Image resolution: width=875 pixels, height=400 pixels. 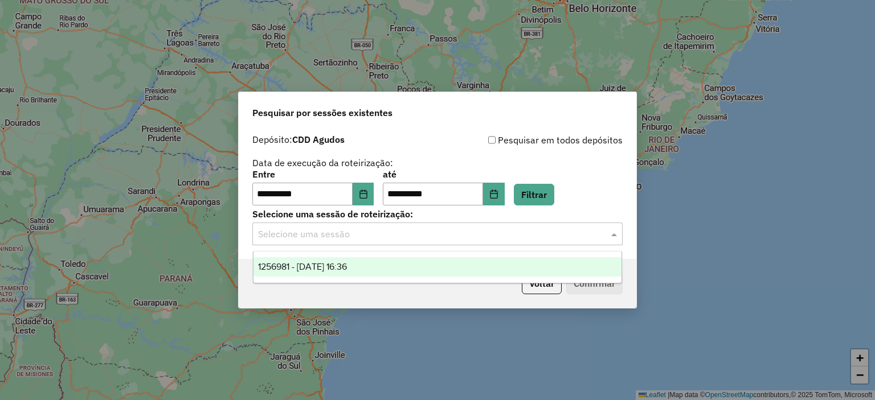 What do you see at coordinates (318, 140) in the screenshot?
I see `strong: CDD Agudos` at bounding box center [318, 140].